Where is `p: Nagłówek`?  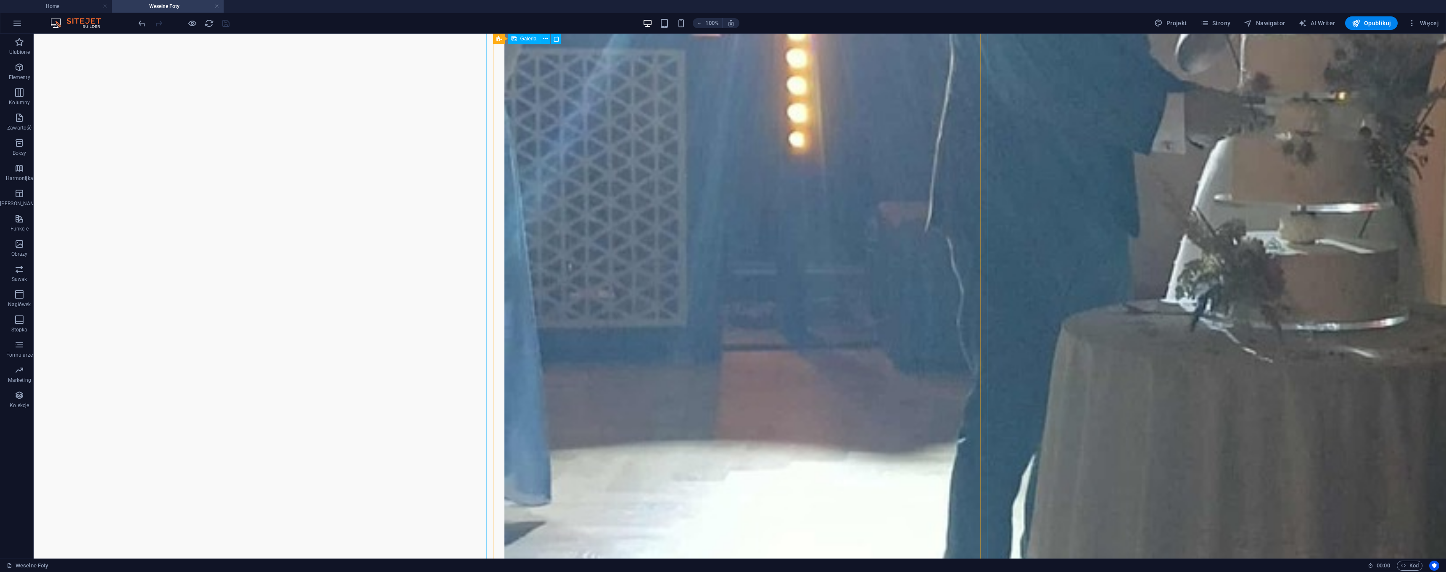 p: Nagłówek is located at coordinates (19, 304).